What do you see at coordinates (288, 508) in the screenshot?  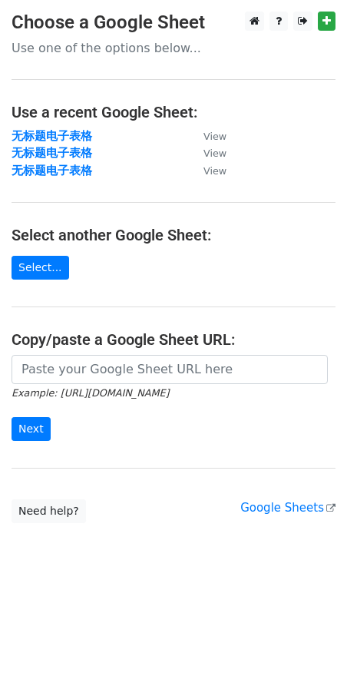 I see `a: Google Sheets` at bounding box center [288, 508].